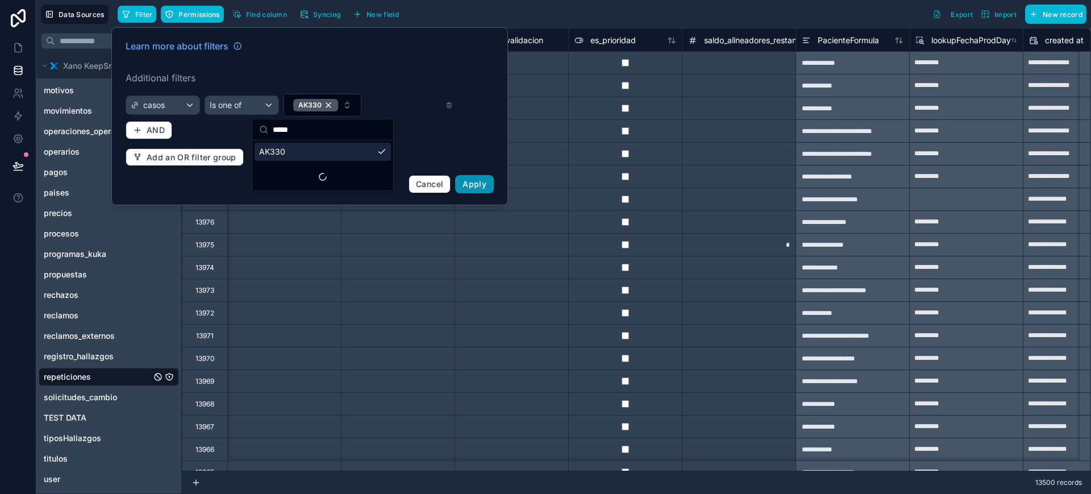 This screenshot has height=494, width=1091. What do you see at coordinates (267, 14) in the screenshot?
I see `span: Find column` at bounding box center [267, 14].